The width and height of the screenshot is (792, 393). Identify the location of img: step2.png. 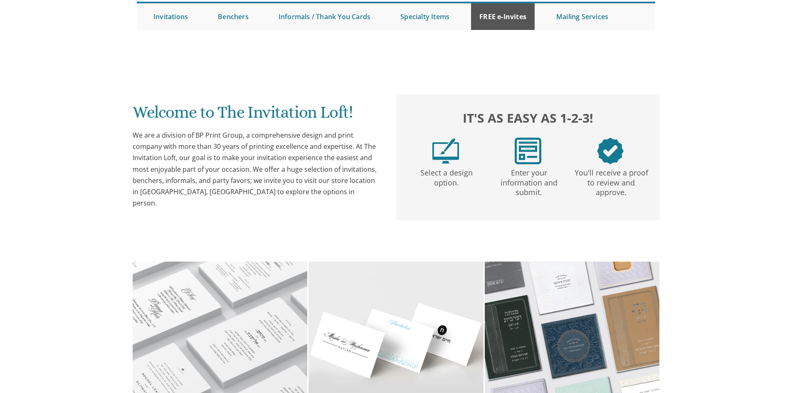
(528, 151).